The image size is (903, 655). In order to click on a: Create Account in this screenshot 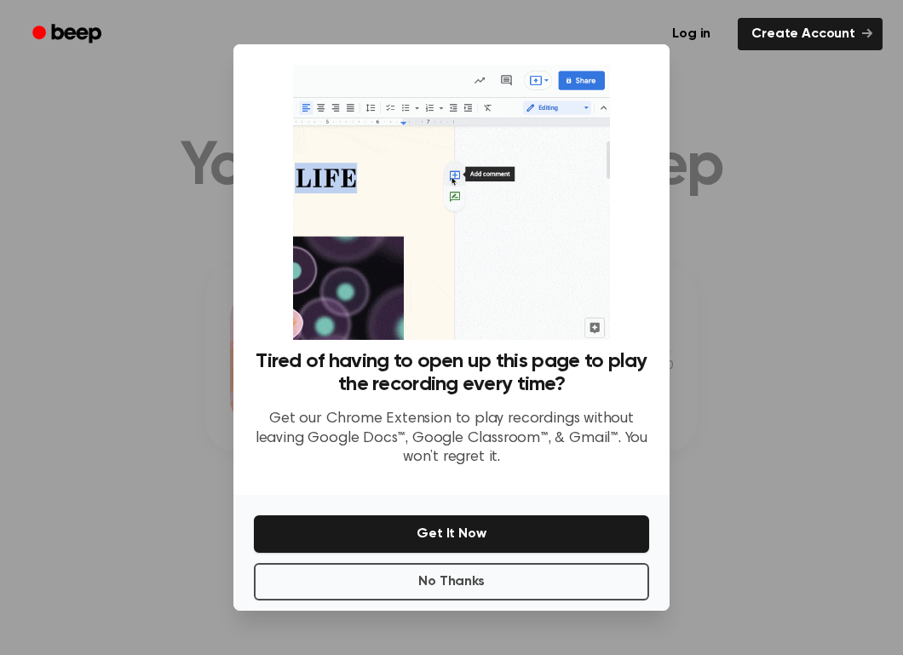, I will do `click(810, 34)`.